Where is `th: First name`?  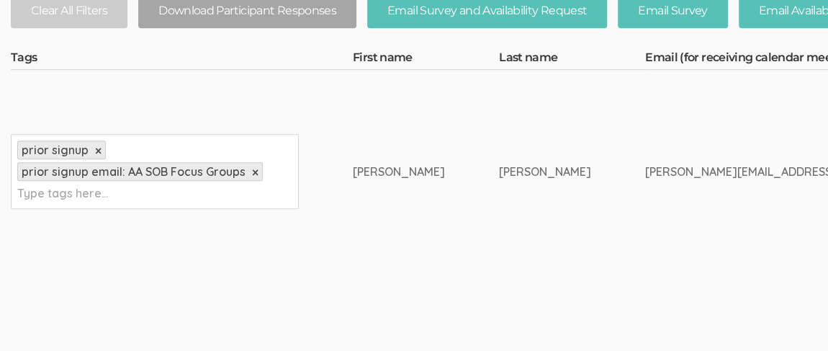
th: First name is located at coordinates (425, 60).